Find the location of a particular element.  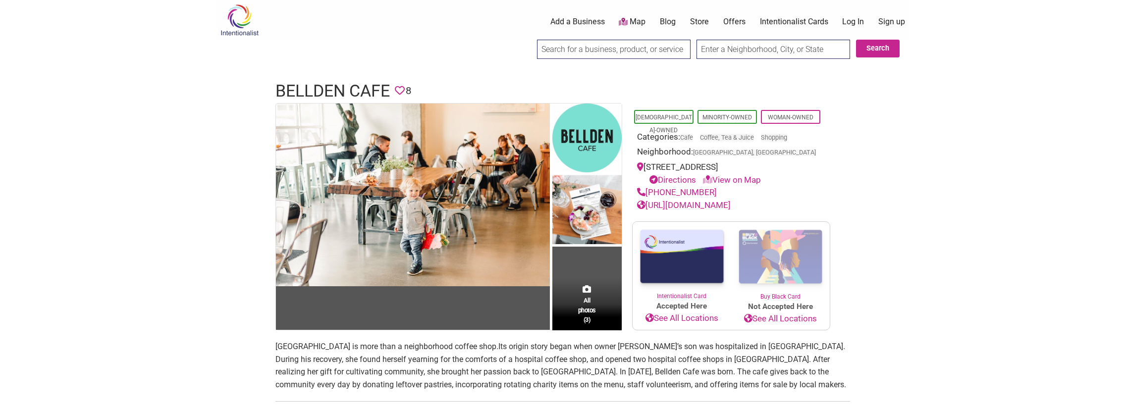

a: Buy Black Card is located at coordinates (780, 262).